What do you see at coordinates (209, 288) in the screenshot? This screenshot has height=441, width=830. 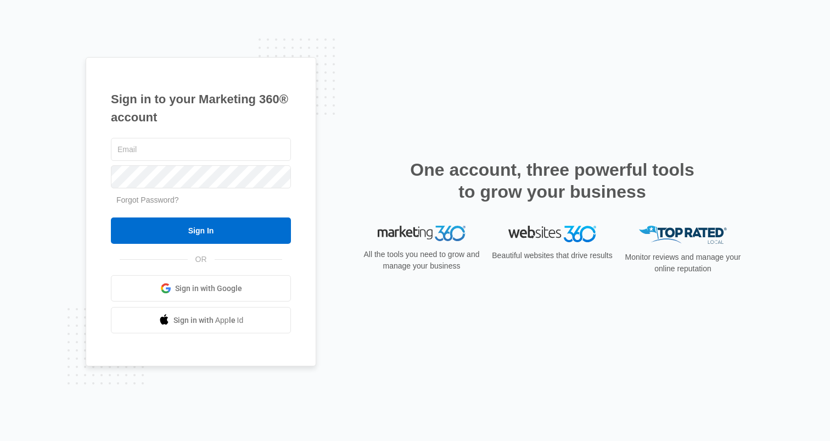 I see `span: Sign in with Google` at bounding box center [209, 288].